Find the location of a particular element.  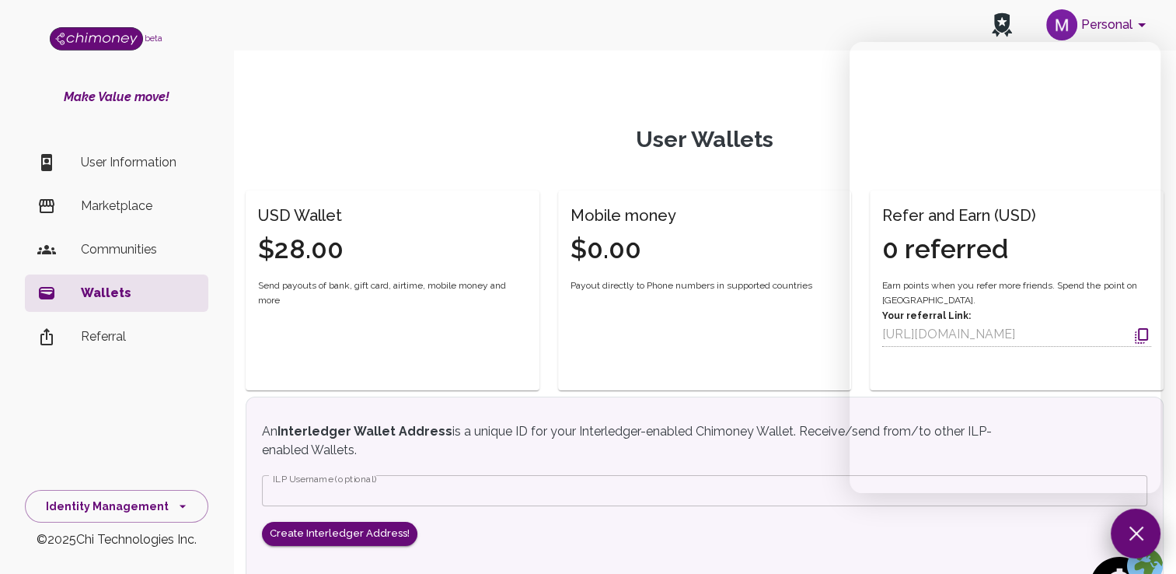

span: beta is located at coordinates (153, 38).